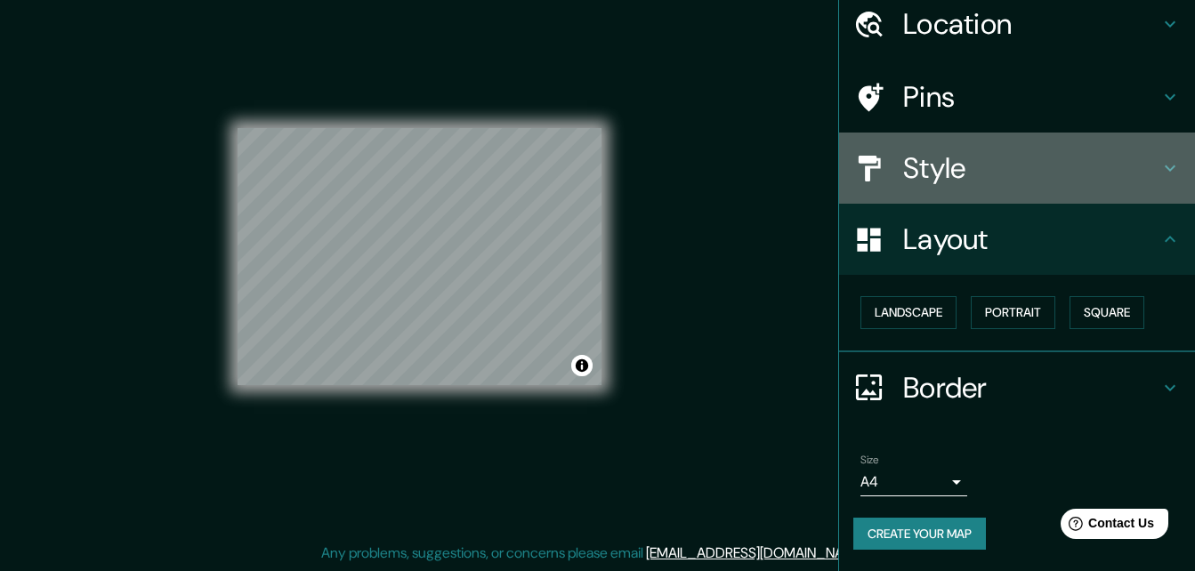  What do you see at coordinates (870, 459) in the screenshot?
I see `label: Size` at bounding box center [870, 459].